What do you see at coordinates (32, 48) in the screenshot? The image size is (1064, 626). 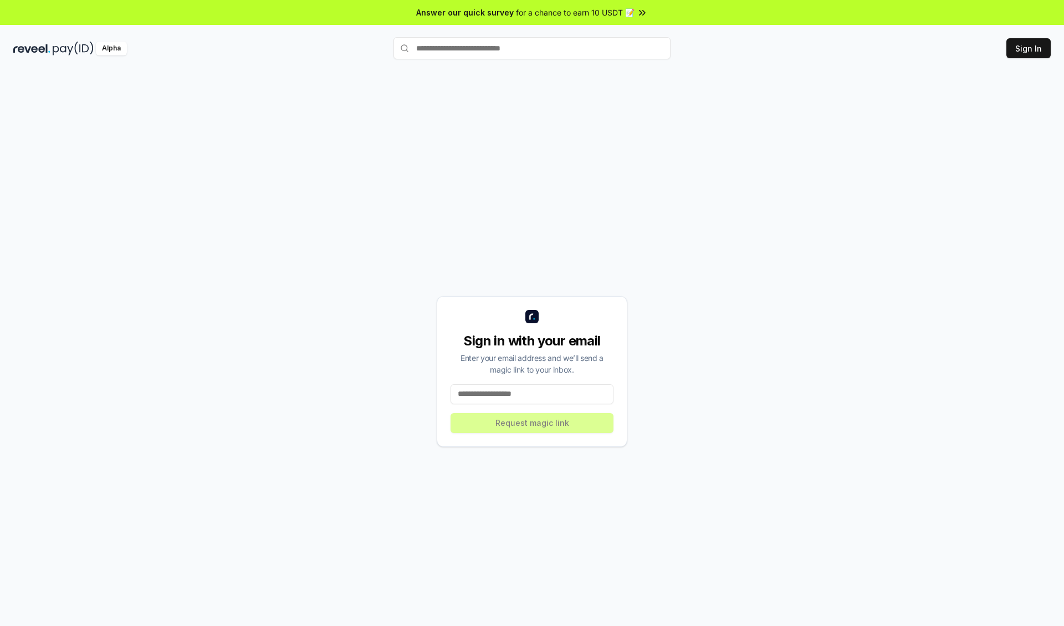 I see `img: reveel_dark` at bounding box center [32, 48].